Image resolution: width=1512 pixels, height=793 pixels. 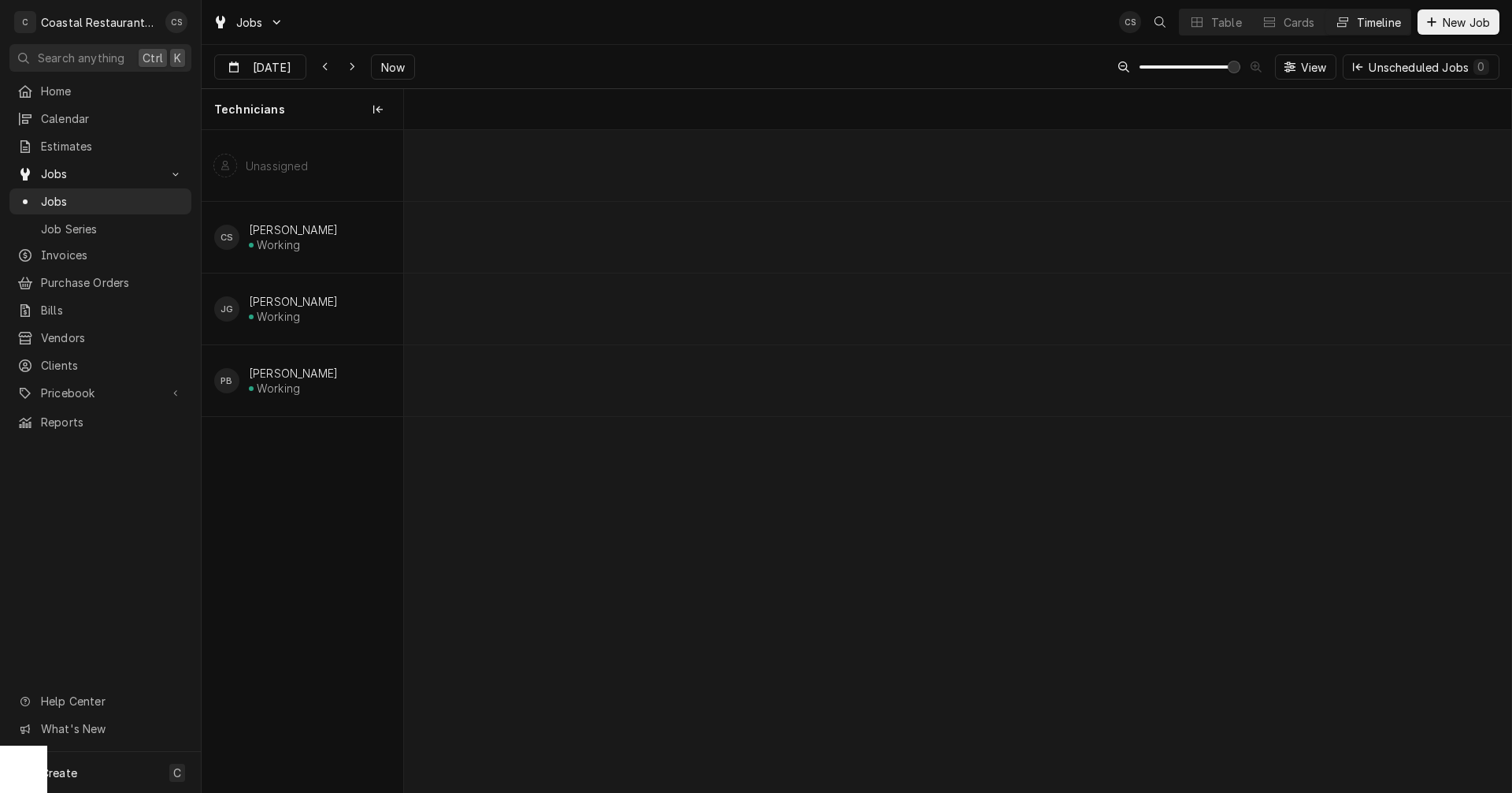 I want to click on div: Phill Blush's Avatar, so click(x=227, y=381).